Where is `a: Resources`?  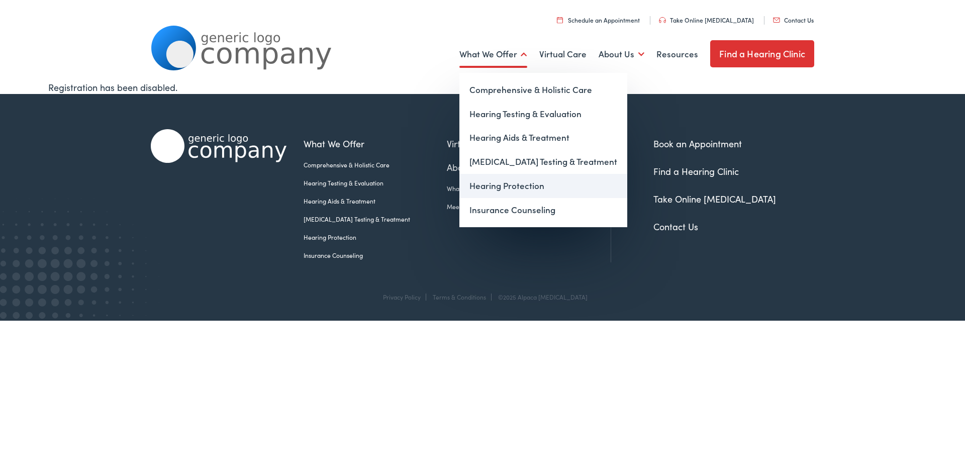 a: Resources is located at coordinates (677, 54).